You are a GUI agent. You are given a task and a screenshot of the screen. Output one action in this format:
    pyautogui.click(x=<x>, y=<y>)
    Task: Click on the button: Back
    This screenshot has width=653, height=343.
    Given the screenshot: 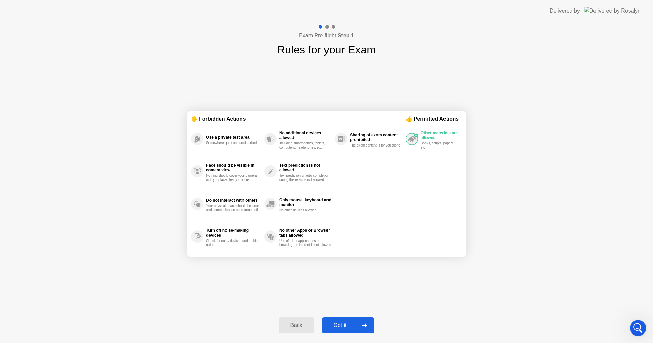 What is the action you would take?
    pyautogui.click(x=296, y=326)
    